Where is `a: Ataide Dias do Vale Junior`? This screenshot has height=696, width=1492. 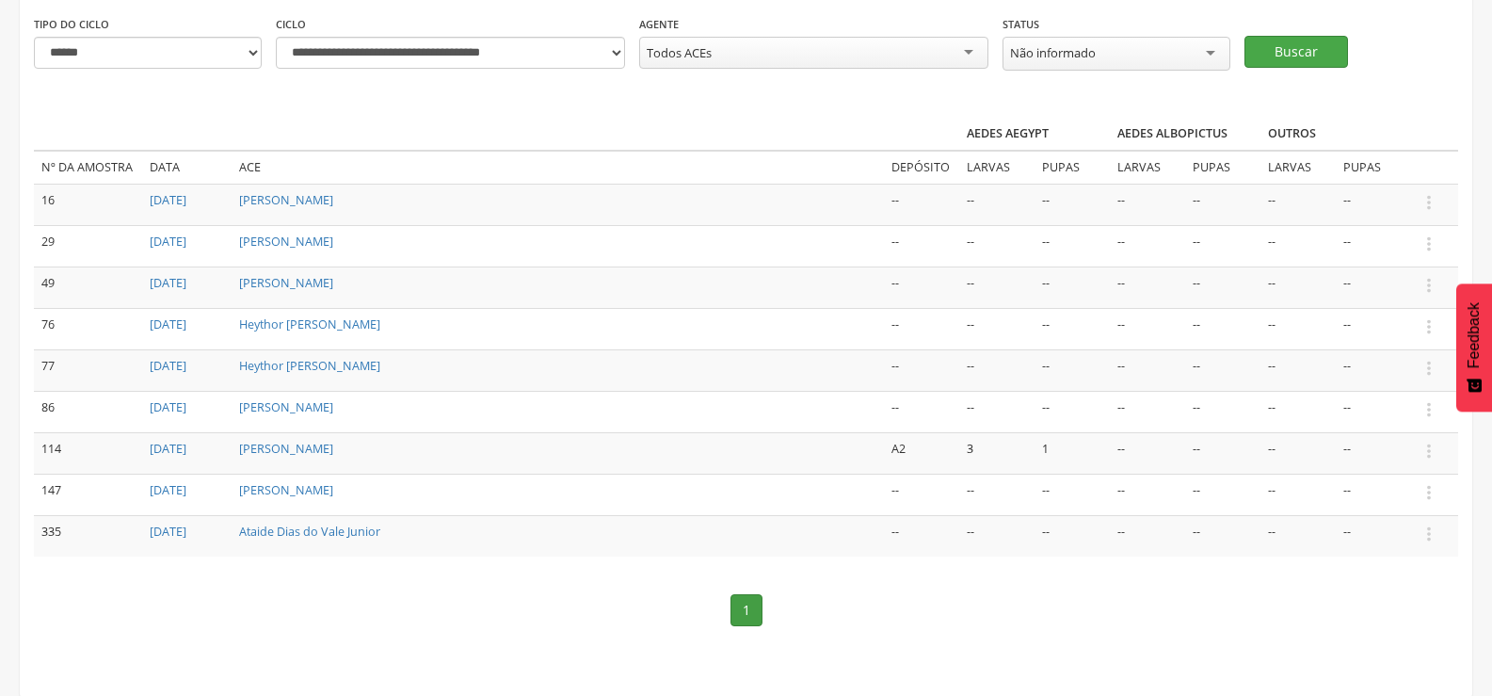 a: Ataide Dias do Vale Junior is located at coordinates (310, 531).